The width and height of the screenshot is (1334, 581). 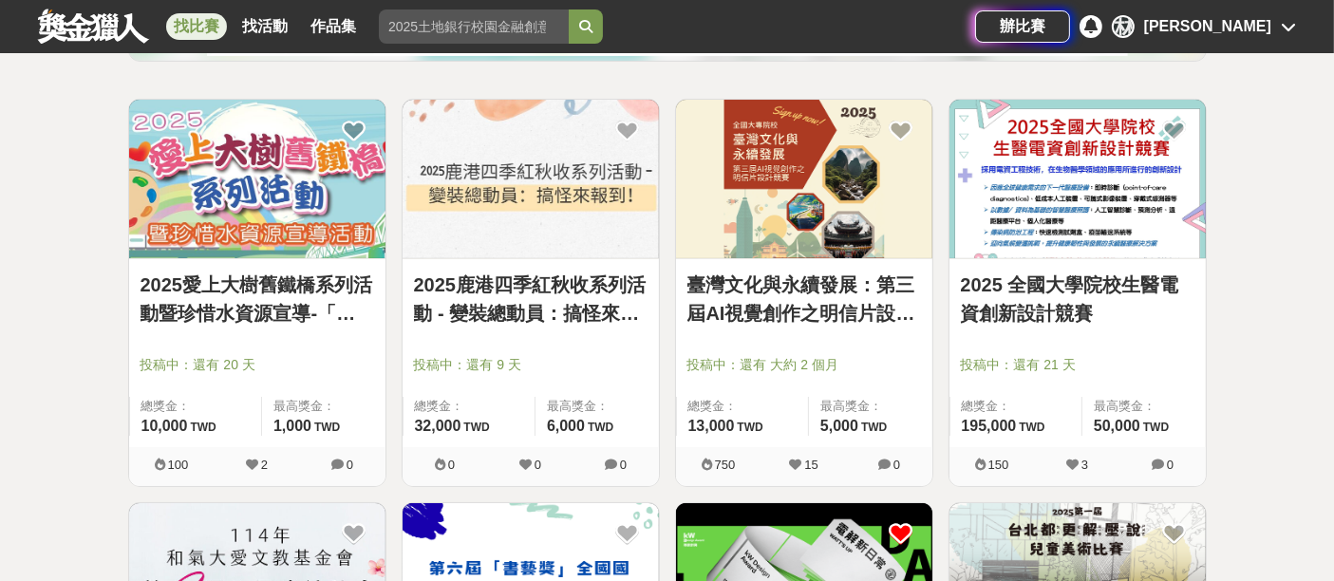 What do you see at coordinates (438, 425) in the screenshot?
I see `span: 32,000` at bounding box center [438, 425].